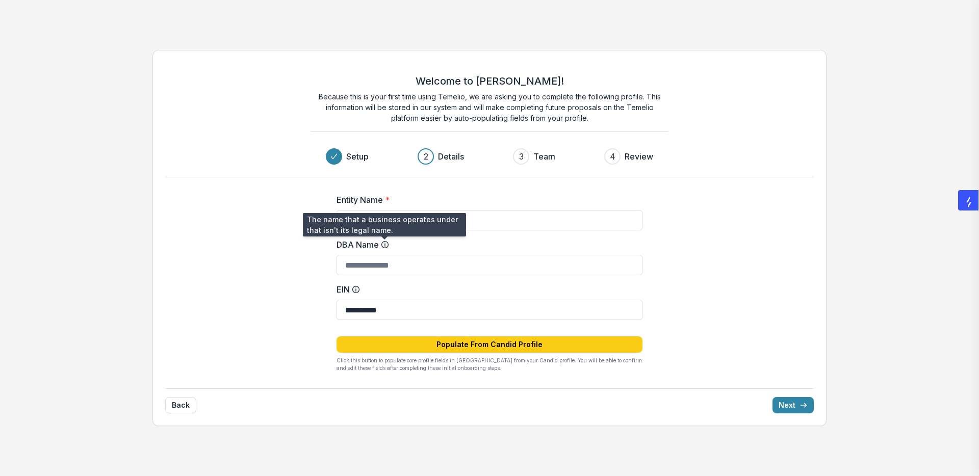 This screenshot has width=979, height=476. I want to click on button: Next, so click(793, 405).